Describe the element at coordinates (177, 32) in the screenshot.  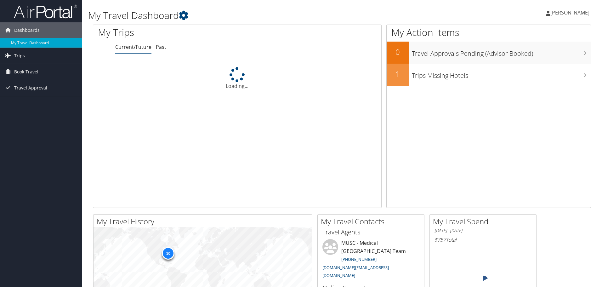
I see `h1: My Trips` at that location.